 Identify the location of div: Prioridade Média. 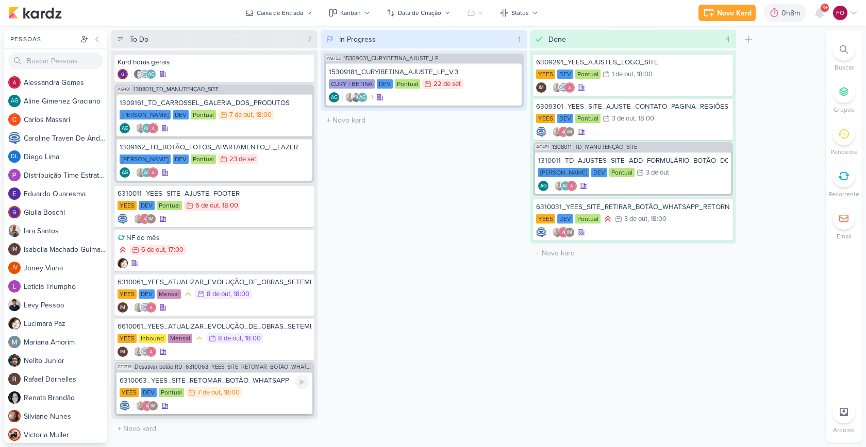
(188, 294).